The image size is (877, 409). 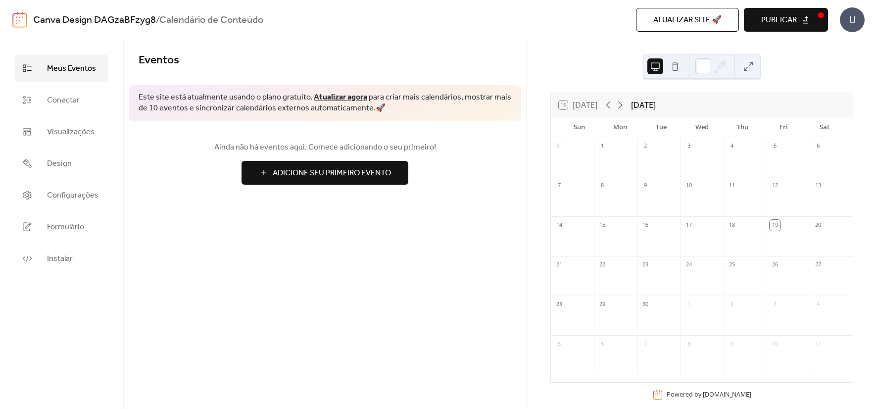 I want to click on div: 23, so click(x=645, y=265).